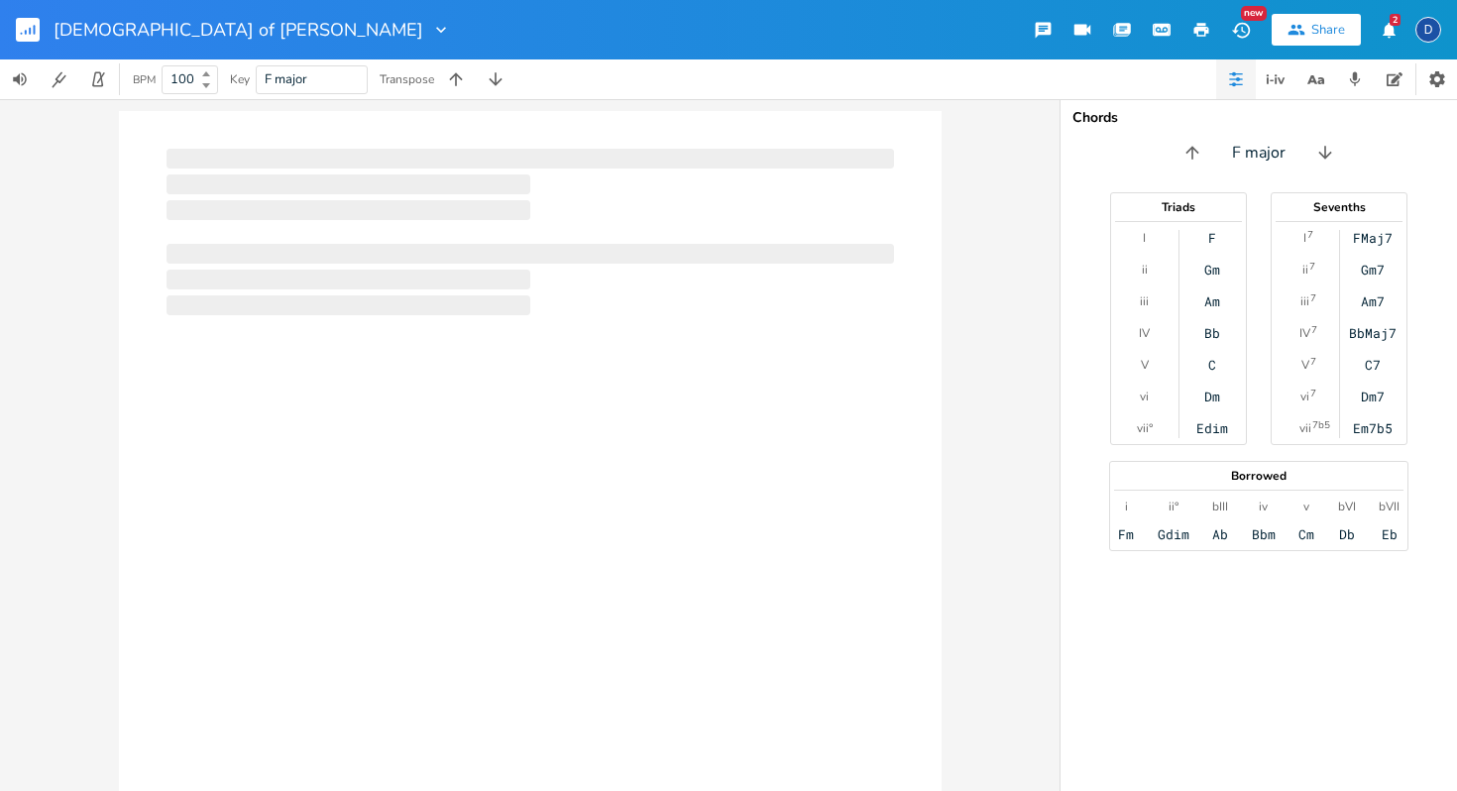  I want to click on div: FMaj7, so click(1372, 238).